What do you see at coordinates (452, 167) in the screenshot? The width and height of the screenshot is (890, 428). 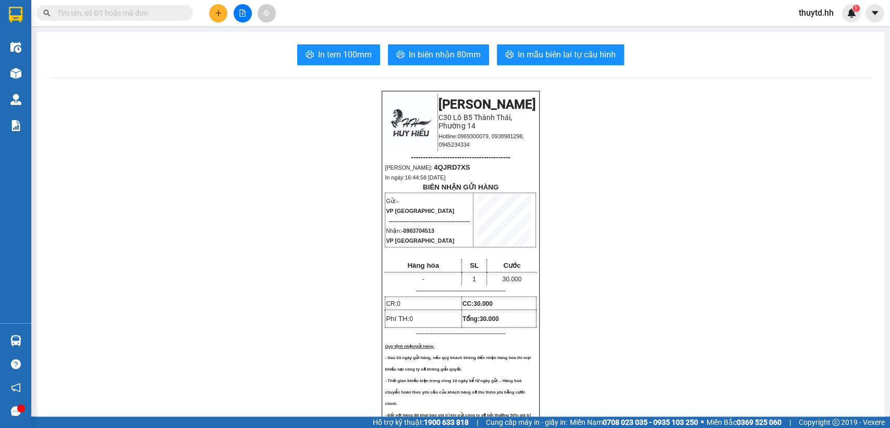 I see `span: 4QJRD7XS` at bounding box center [452, 167].